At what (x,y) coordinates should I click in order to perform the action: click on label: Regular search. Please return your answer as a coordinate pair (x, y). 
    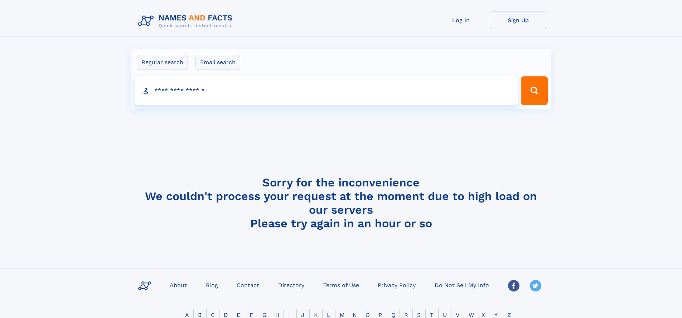
    Looking at the image, I should click on (162, 62).